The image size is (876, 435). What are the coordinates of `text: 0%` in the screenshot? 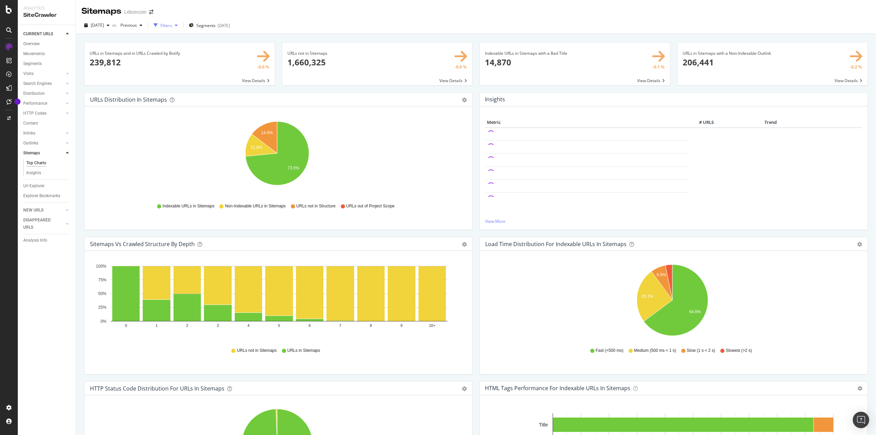 It's located at (104, 321).